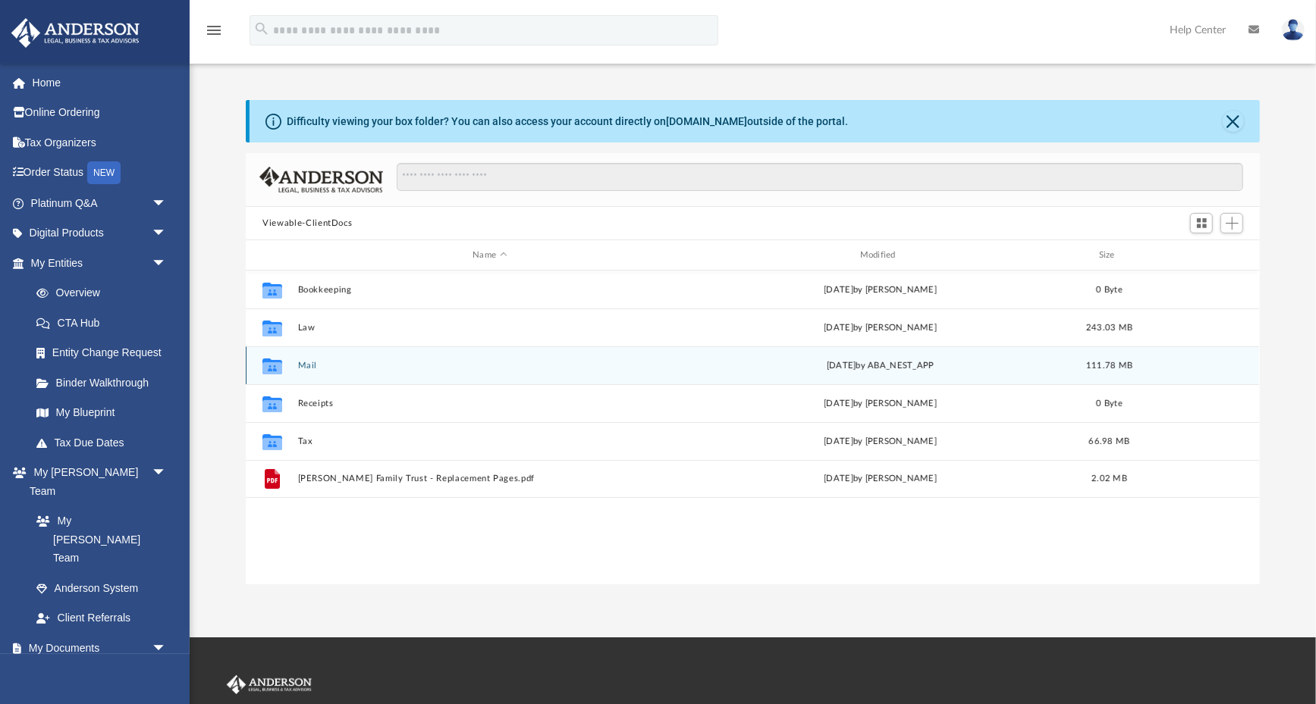  I want to click on button: Law, so click(490, 328).